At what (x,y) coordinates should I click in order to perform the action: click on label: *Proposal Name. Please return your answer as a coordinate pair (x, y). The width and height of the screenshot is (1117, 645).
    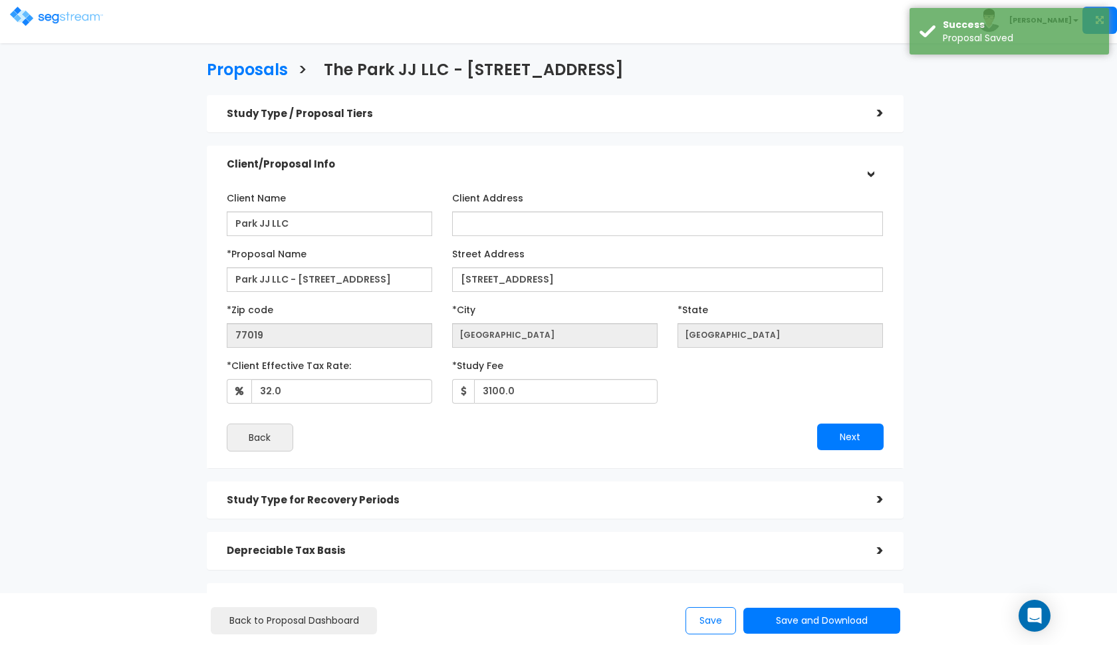
    Looking at the image, I should click on (267, 251).